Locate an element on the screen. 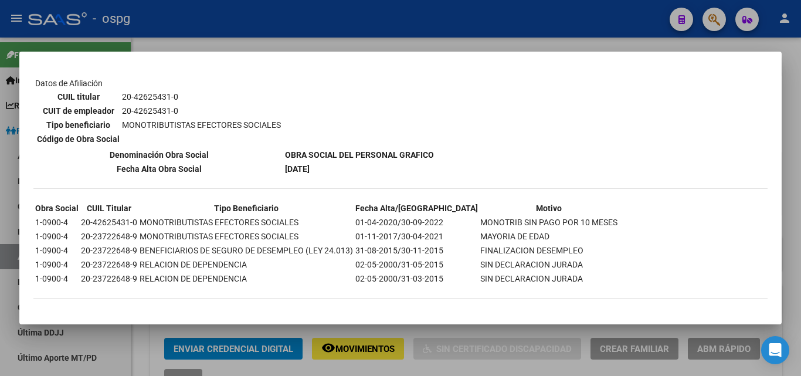 Image resolution: width=801 pixels, height=376 pixels. th: Tipo Beneficiario is located at coordinates (246, 208).